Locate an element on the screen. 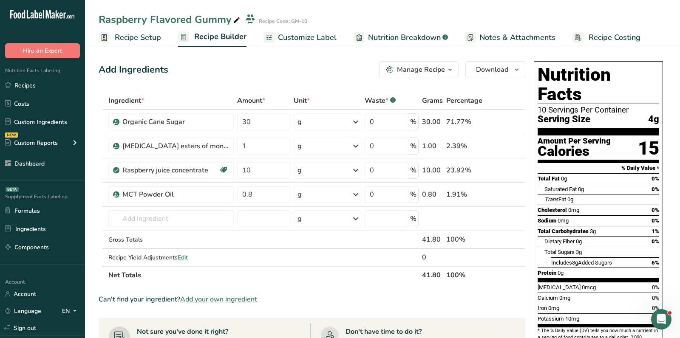 The height and width of the screenshot is (338, 680). span: Customize Label is located at coordinates (307, 37).